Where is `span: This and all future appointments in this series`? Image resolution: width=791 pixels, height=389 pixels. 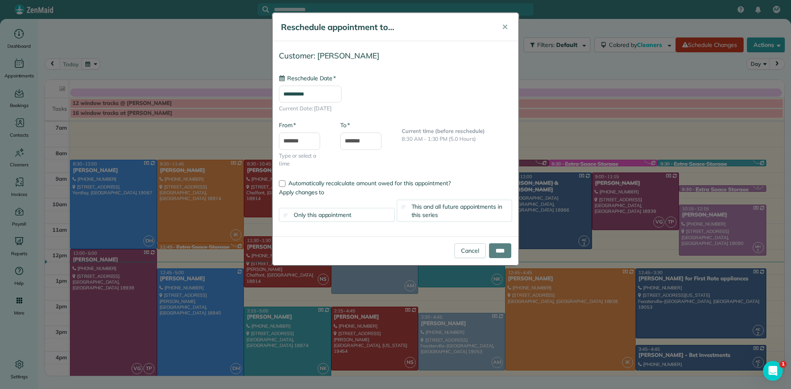
span: This and all future appointments in this series is located at coordinates (457, 211).